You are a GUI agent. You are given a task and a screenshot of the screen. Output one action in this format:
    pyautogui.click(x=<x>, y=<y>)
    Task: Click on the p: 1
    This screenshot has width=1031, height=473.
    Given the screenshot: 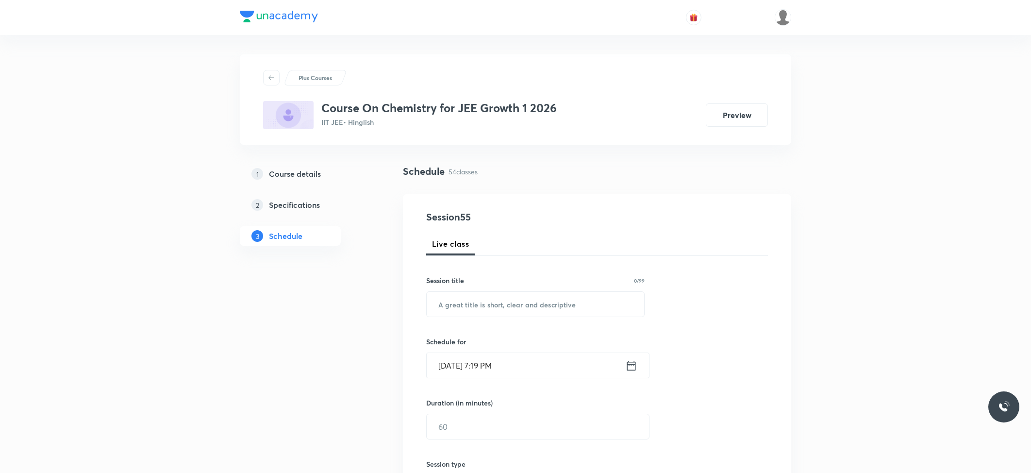 What is the action you would take?
    pyautogui.click(x=257, y=174)
    